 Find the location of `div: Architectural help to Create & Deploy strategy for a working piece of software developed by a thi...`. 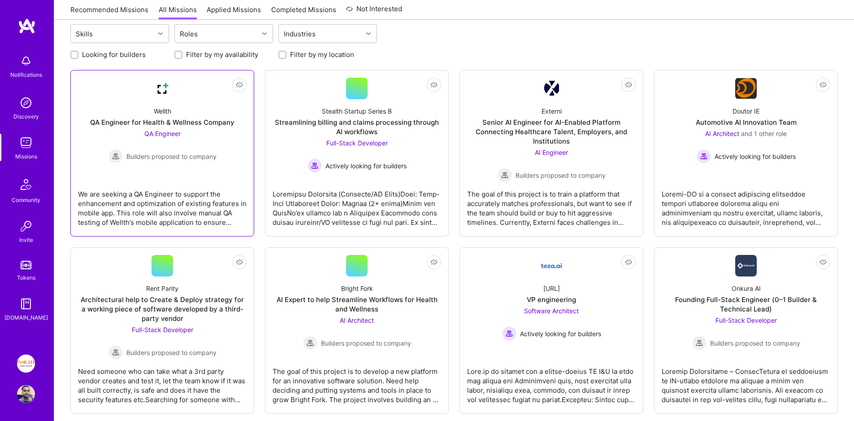

div: Architectural help to Create & Deploy strategy for a working piece of software developed by a thi... is located at coordinates (162, 309).